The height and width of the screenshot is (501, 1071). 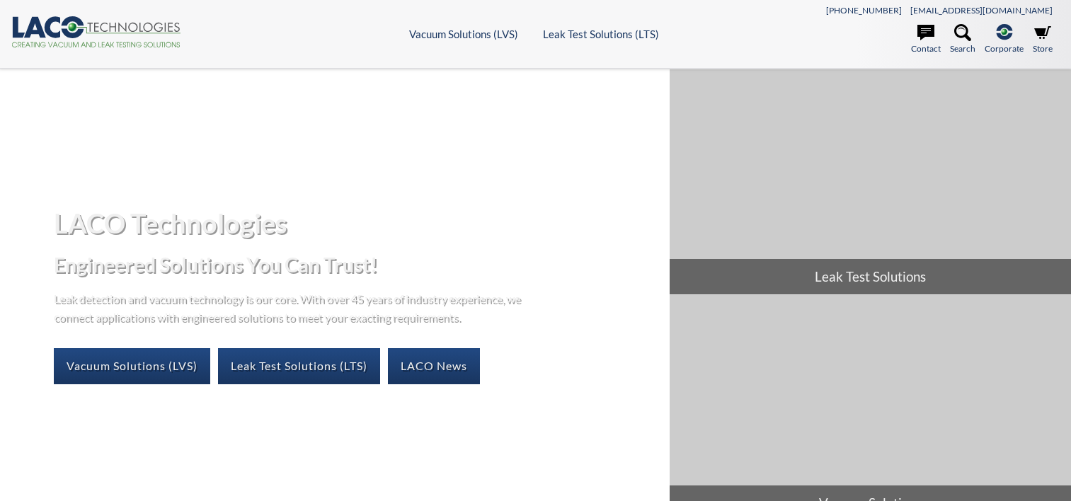 What do you see at coordinates (356, 223) in the screenshot?
I see `h1: LACO Technologies` at bounding box center [356, 223].